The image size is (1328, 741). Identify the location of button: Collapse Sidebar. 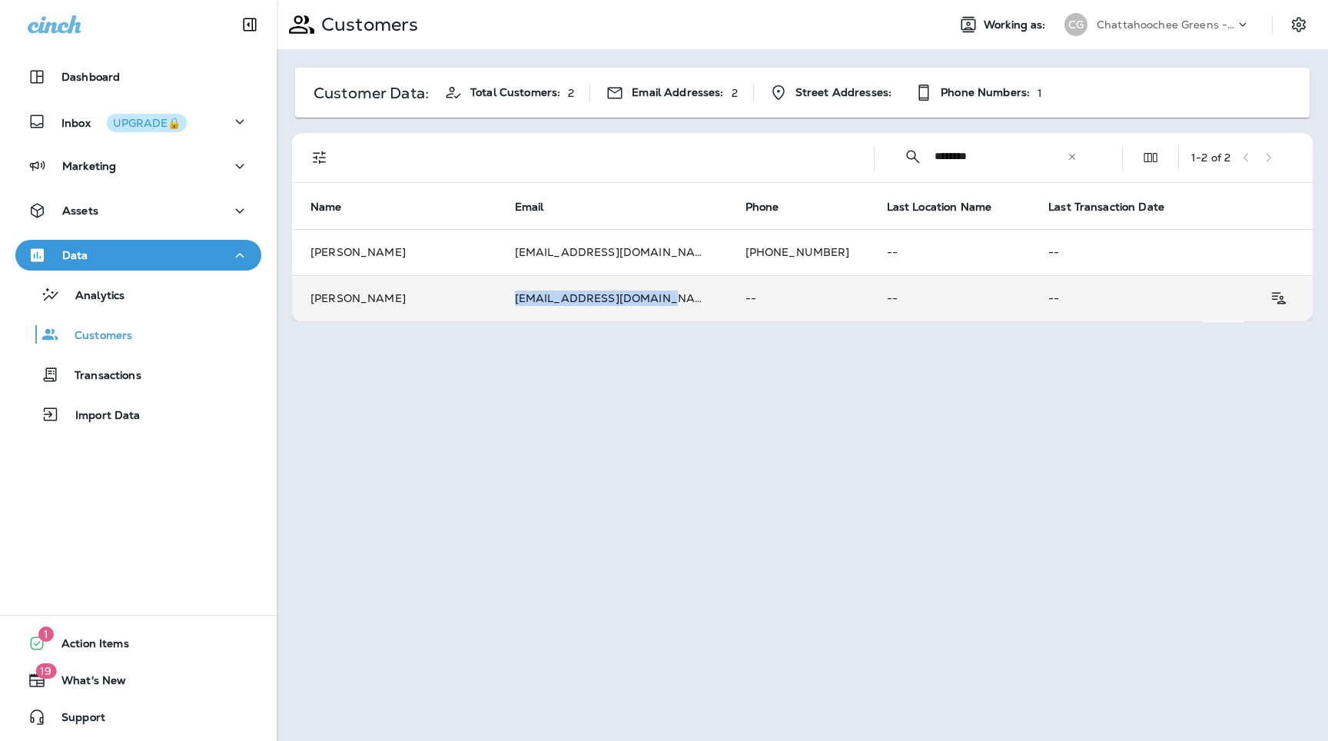
(250, 25).